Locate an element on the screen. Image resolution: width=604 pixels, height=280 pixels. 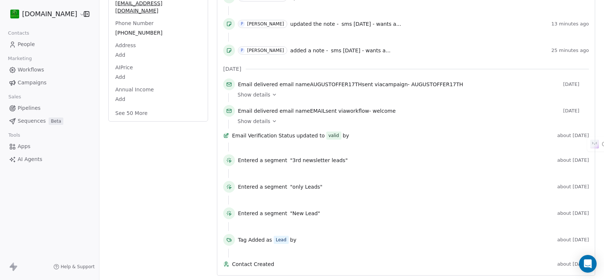
span: email name sent via campaign - is located at coordinates (351, 84).